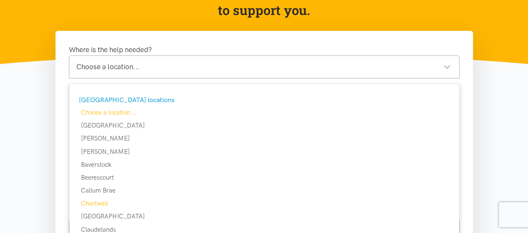  Describe the element at coordinates (110, 50) in the screenshot. I see `label: Where is the help needed?` at that location.